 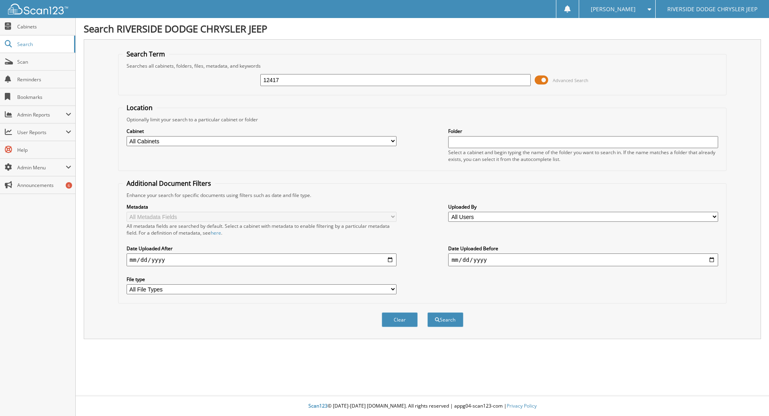 I want to click on span: Reminders, so click(x=44, y=79).